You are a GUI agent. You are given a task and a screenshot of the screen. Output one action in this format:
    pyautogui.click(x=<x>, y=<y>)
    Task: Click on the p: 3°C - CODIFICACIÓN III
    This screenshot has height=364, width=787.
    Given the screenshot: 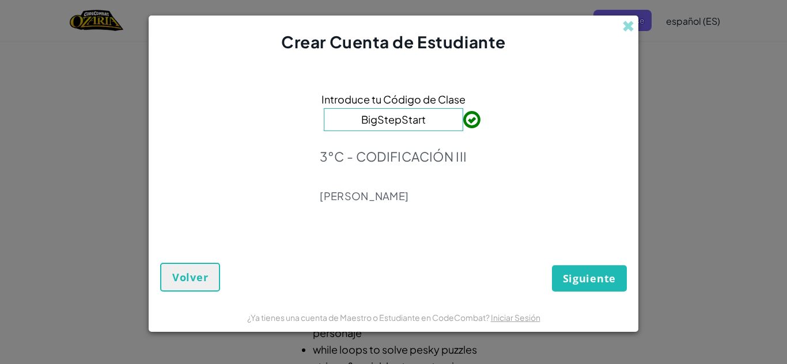 What is the action you would take?
    pyautogui.click(x=393, y=157)
    